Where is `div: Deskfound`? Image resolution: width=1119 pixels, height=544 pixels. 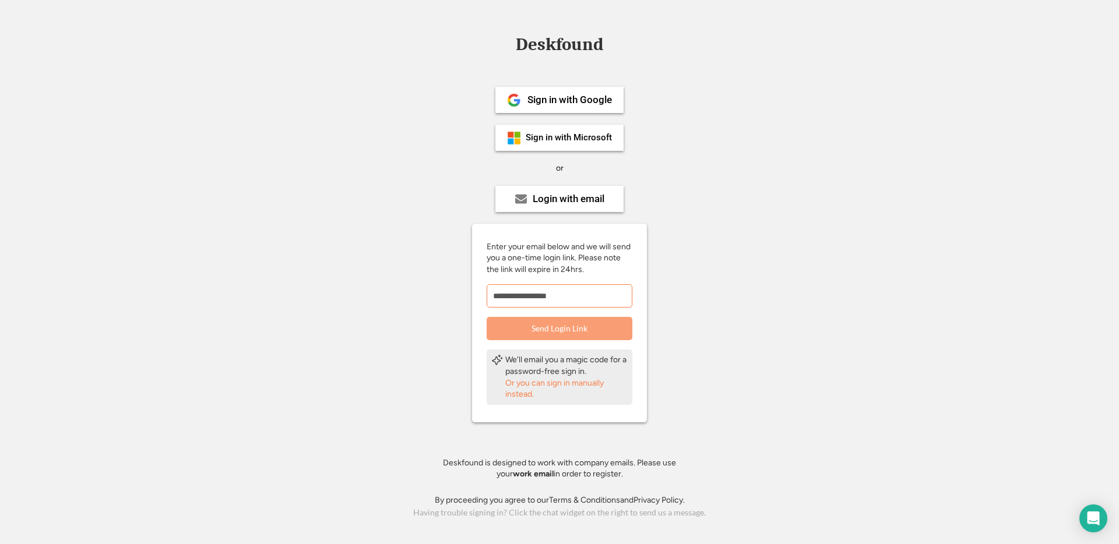
div: Deskfound is located at coordinates (559, 44).